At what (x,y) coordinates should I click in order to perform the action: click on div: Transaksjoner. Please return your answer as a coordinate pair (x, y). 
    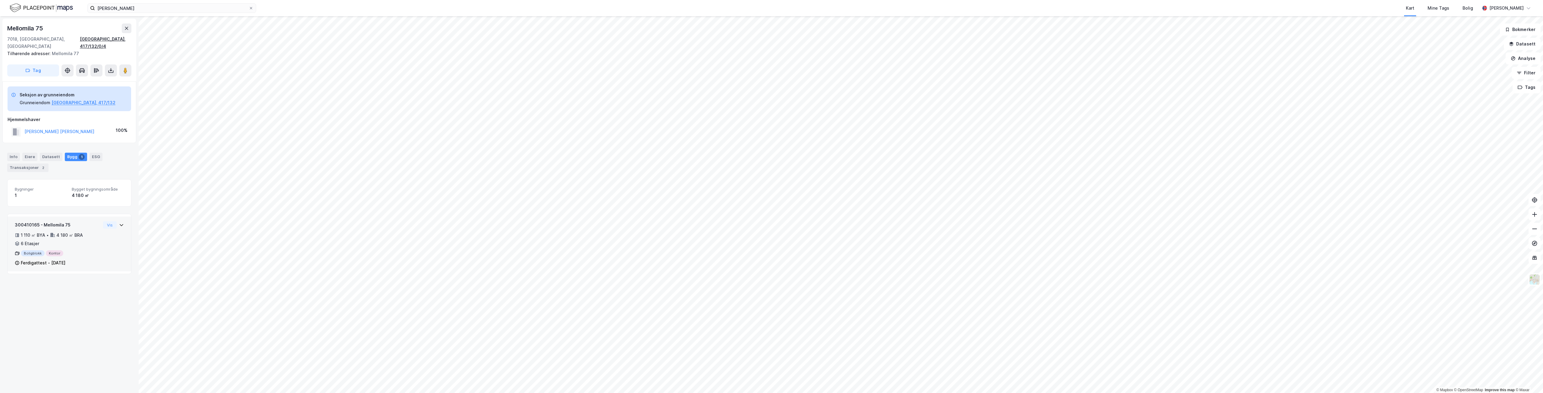
    Looking at the image, I should click on (28, 168).